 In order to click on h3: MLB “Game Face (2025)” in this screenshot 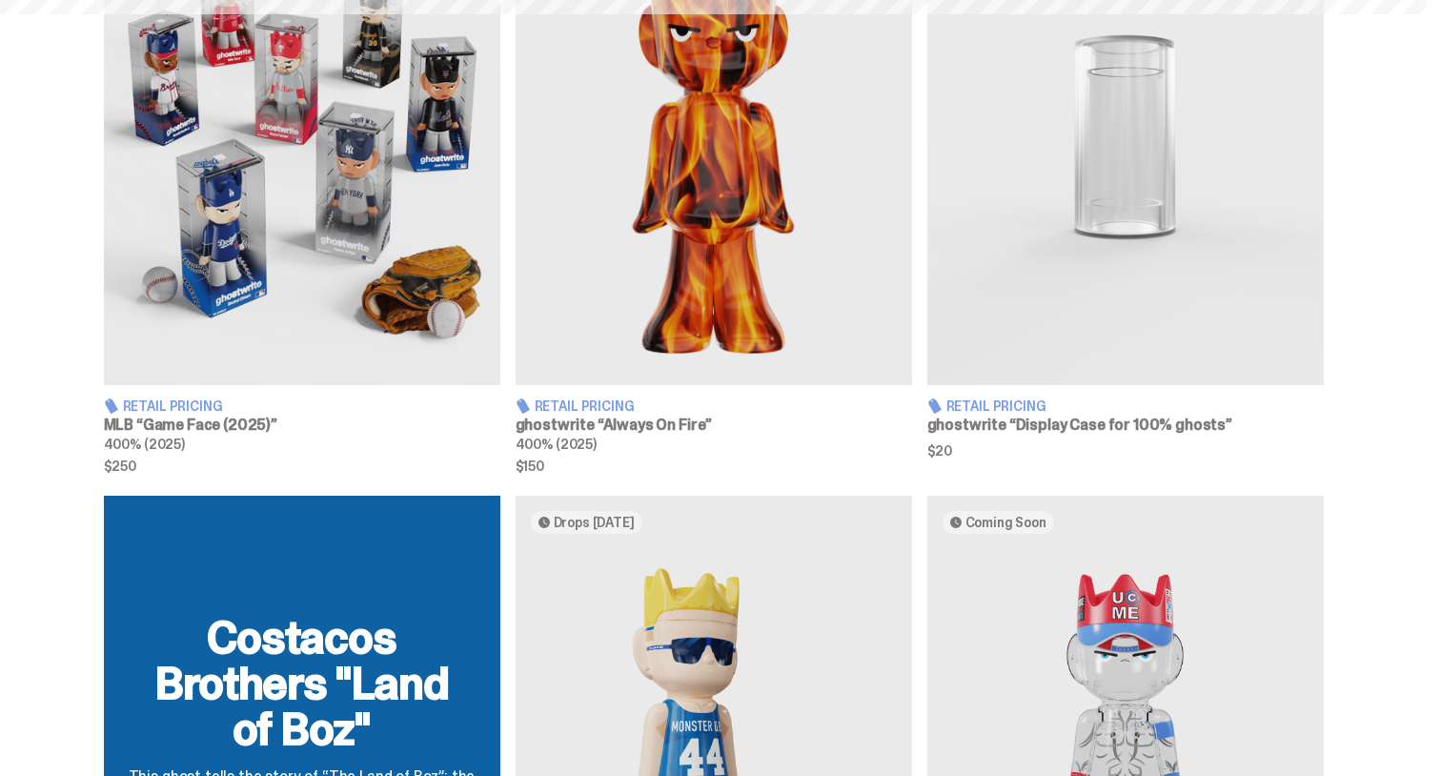, I will do `click(302, 425)`.